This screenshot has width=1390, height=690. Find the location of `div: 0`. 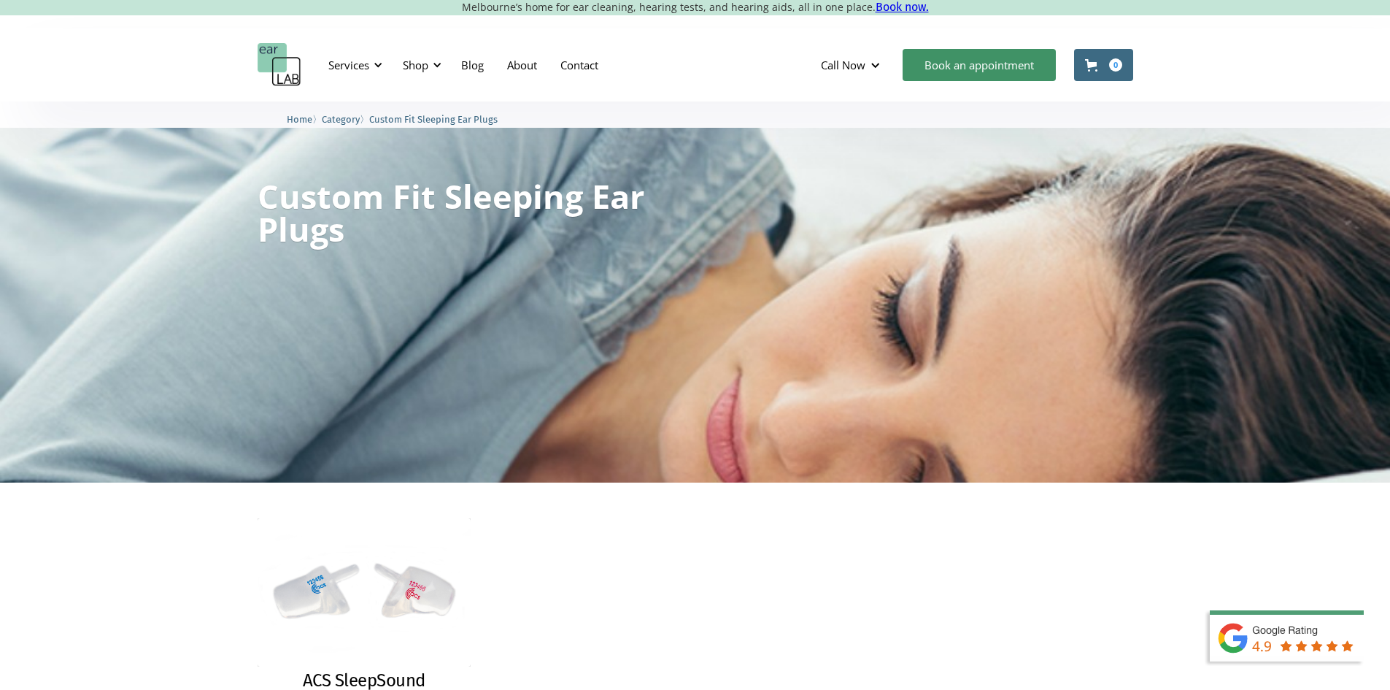

div: 0 is located at coordinates (1116, 65).